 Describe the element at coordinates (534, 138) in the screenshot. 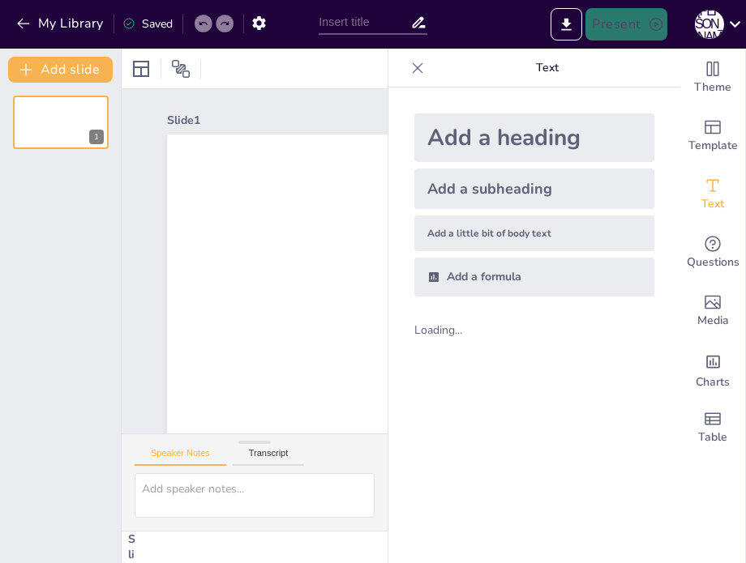

I see `div: Add a heading` at that location.